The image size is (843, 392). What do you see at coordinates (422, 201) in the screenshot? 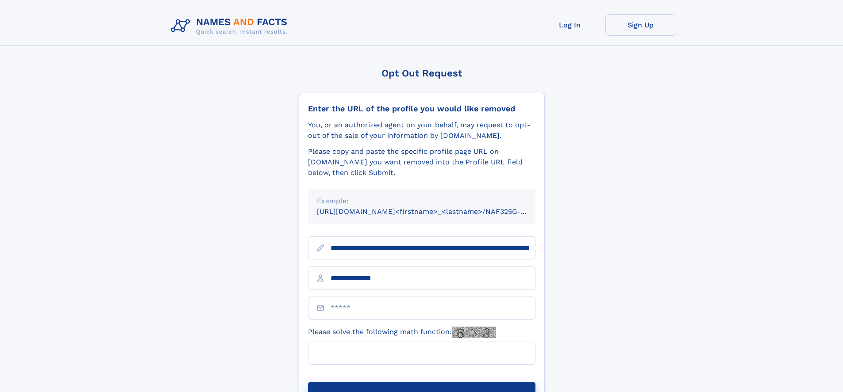
I see `div: Example:` at bounding box center [422, 201].